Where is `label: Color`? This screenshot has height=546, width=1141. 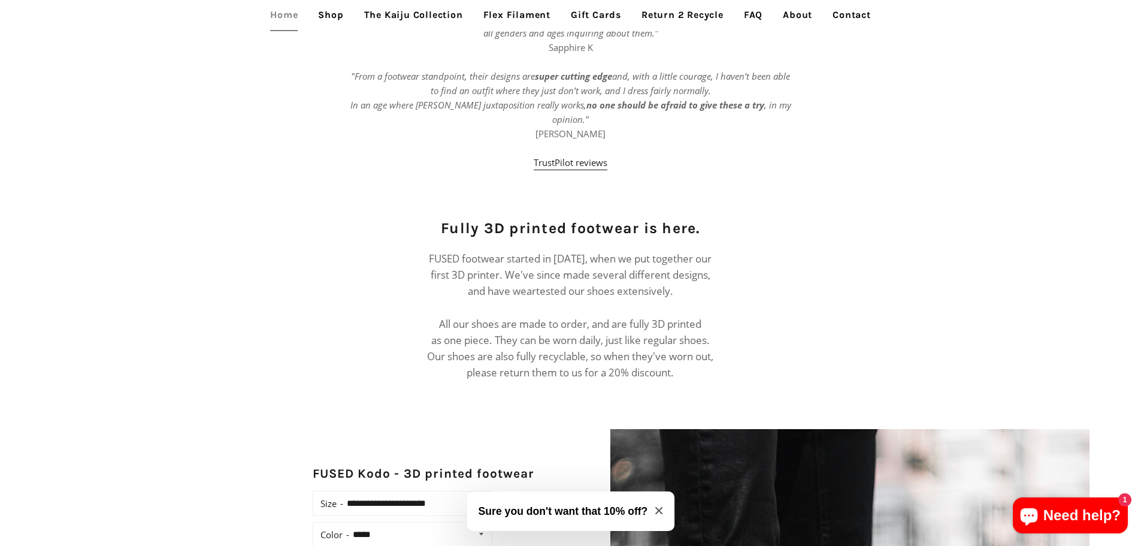
label: Color is located at coordinates (335, 534).